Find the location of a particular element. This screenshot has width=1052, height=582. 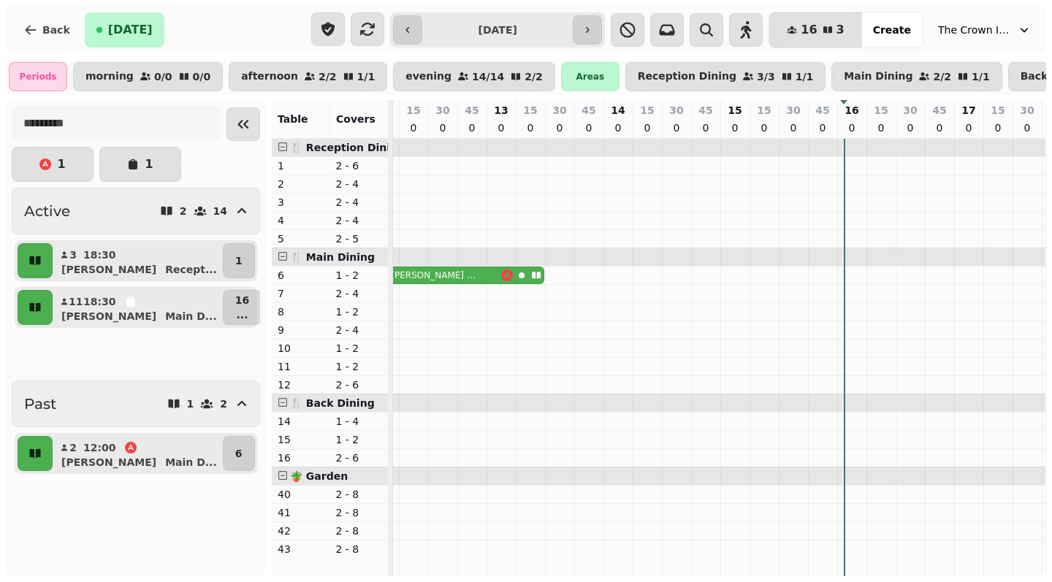

p: Main D ... is located at coordinates (191, 463).